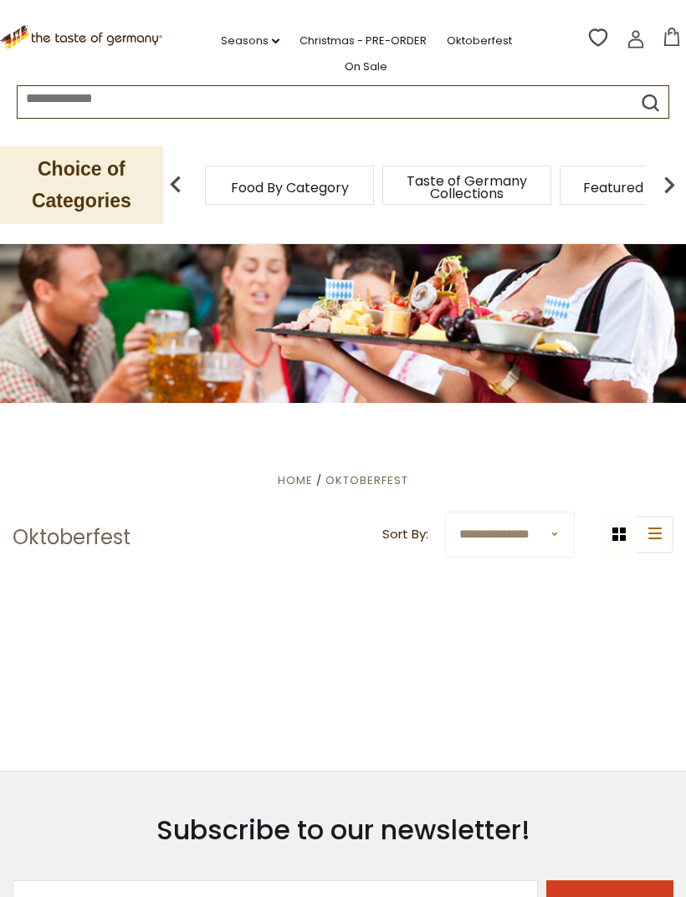 This screenshot has height=897, width=686. Describe the element at coordinates (669, 185) in the screenshot. I see `img: next arrow` at that location.